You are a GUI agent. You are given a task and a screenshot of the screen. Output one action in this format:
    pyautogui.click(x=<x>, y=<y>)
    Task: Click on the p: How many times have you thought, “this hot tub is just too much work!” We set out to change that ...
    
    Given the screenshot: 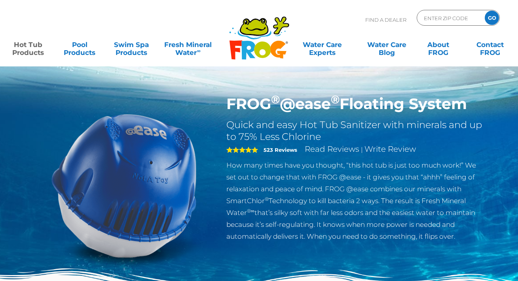 What is the action you would take?
    pyautogui.click(x=355, y=201)
    